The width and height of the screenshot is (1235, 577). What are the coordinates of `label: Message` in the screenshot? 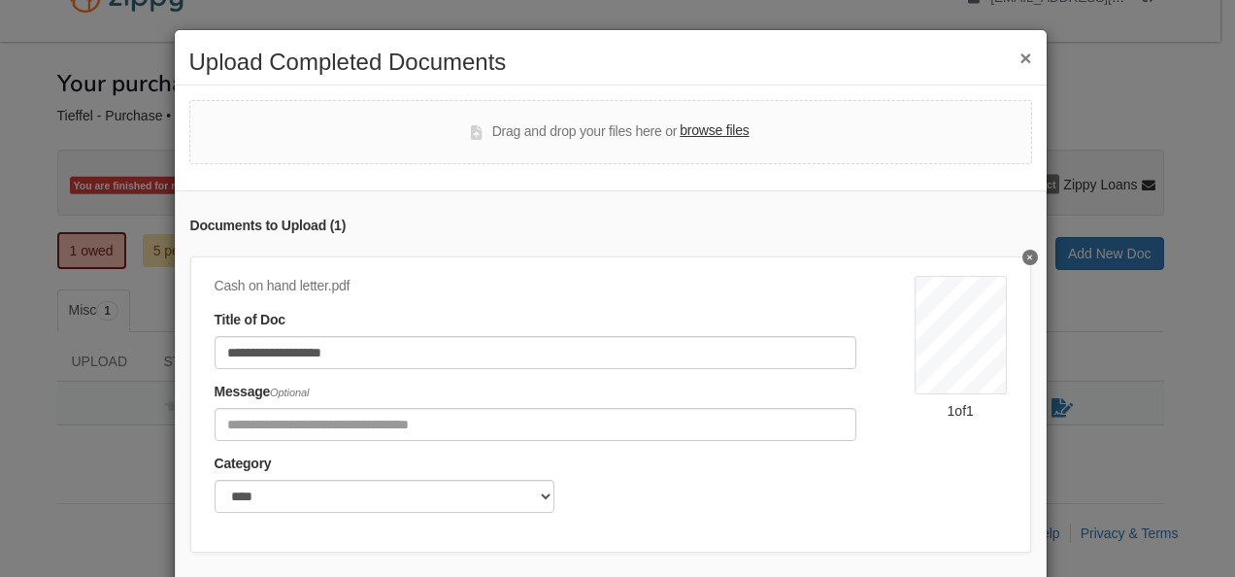 It's located at (262, 392).